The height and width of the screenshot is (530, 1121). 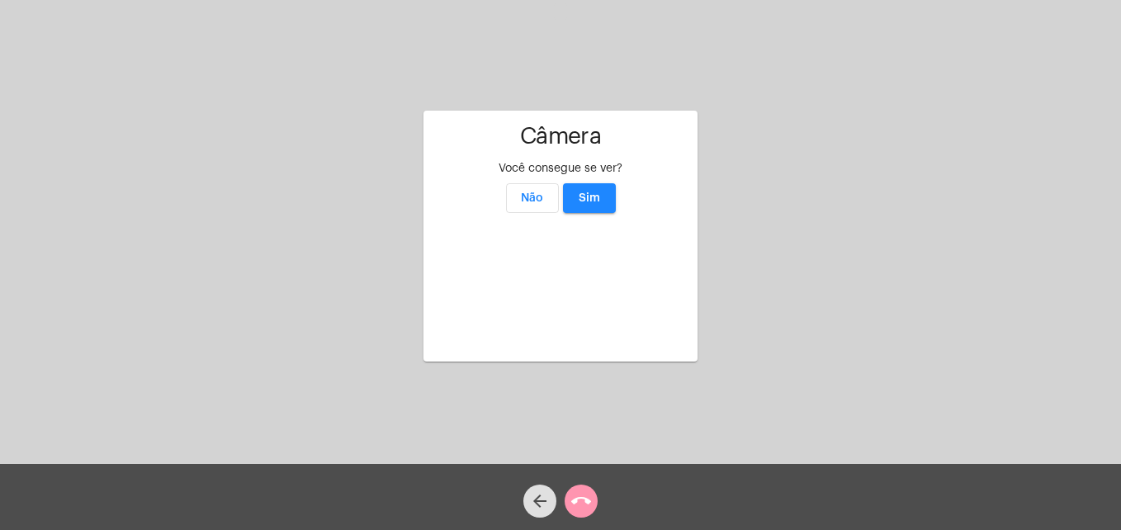 What do you see at coordinates (540, 501) in the screenshot?
I see `mat-icon: arrow_back` at bounding box center [540, 501].